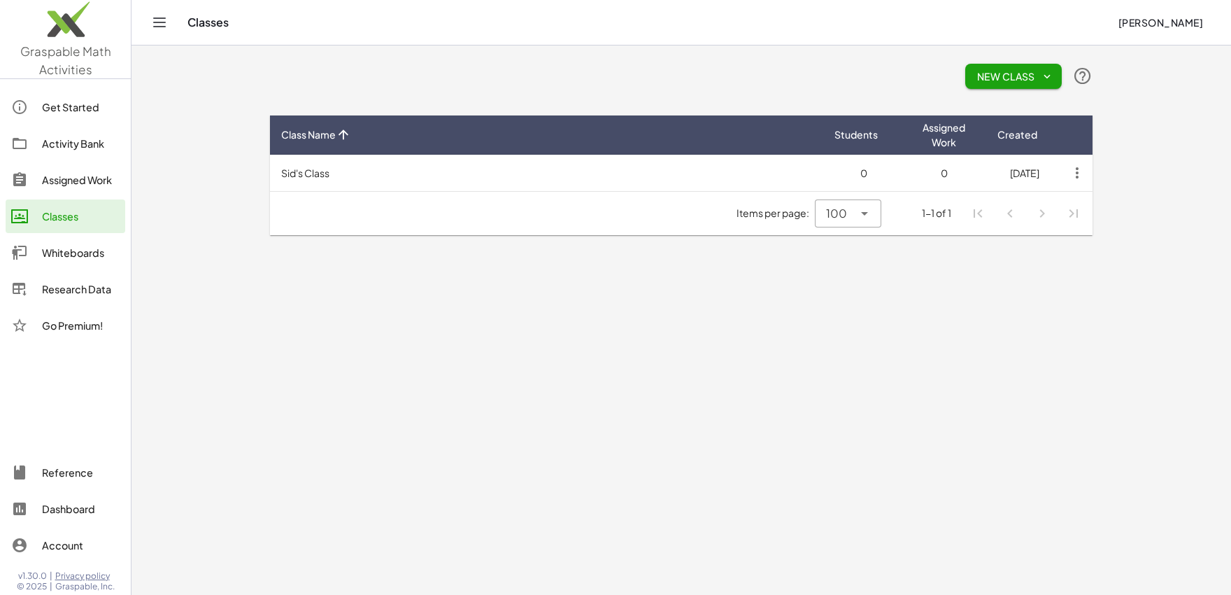 This screenshot has height=595, width=1231. I want to click on span: Created, so click(1017, 134).